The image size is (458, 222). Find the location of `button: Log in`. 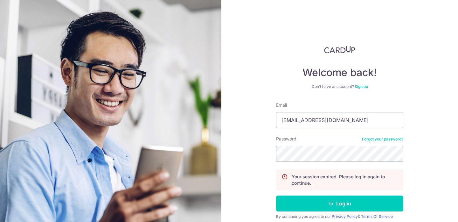

button: Log in is located at coordinates (339, 203).